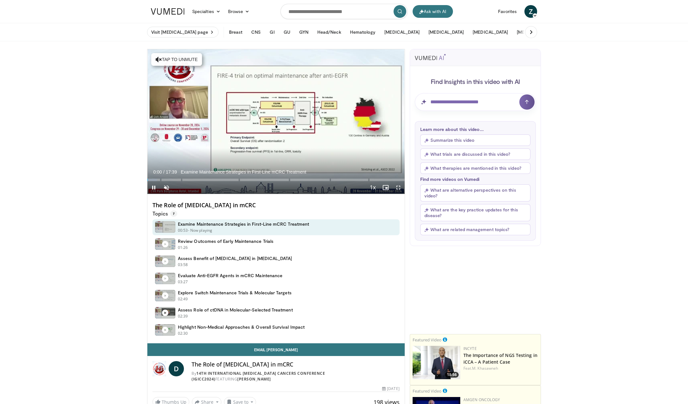 The width and height of the screenshot is (688, 404). Describe the element at coordinates (176, 368) in the screenshot. I see `a: D` at that location.